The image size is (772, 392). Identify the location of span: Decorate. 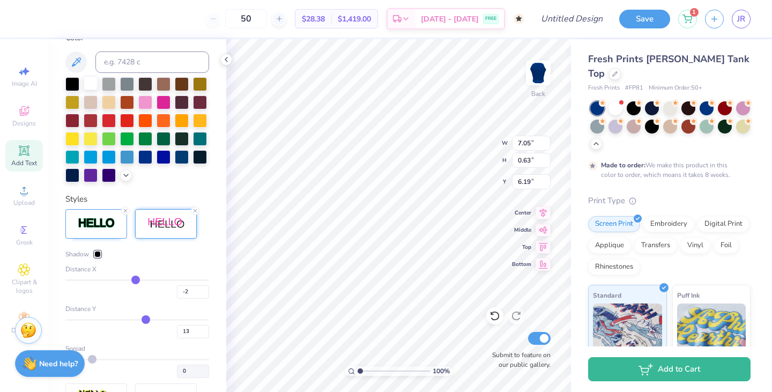
(24, 330).